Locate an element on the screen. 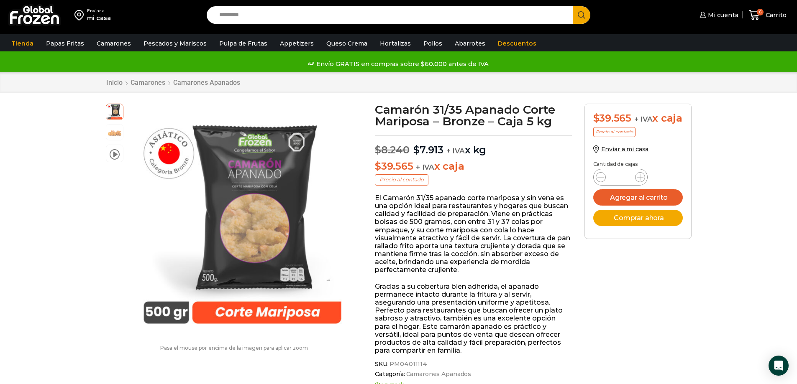 Image resolution: width=797 pixels, height=384 pixels. a: Appetizers is located at coordinates (296, 43).